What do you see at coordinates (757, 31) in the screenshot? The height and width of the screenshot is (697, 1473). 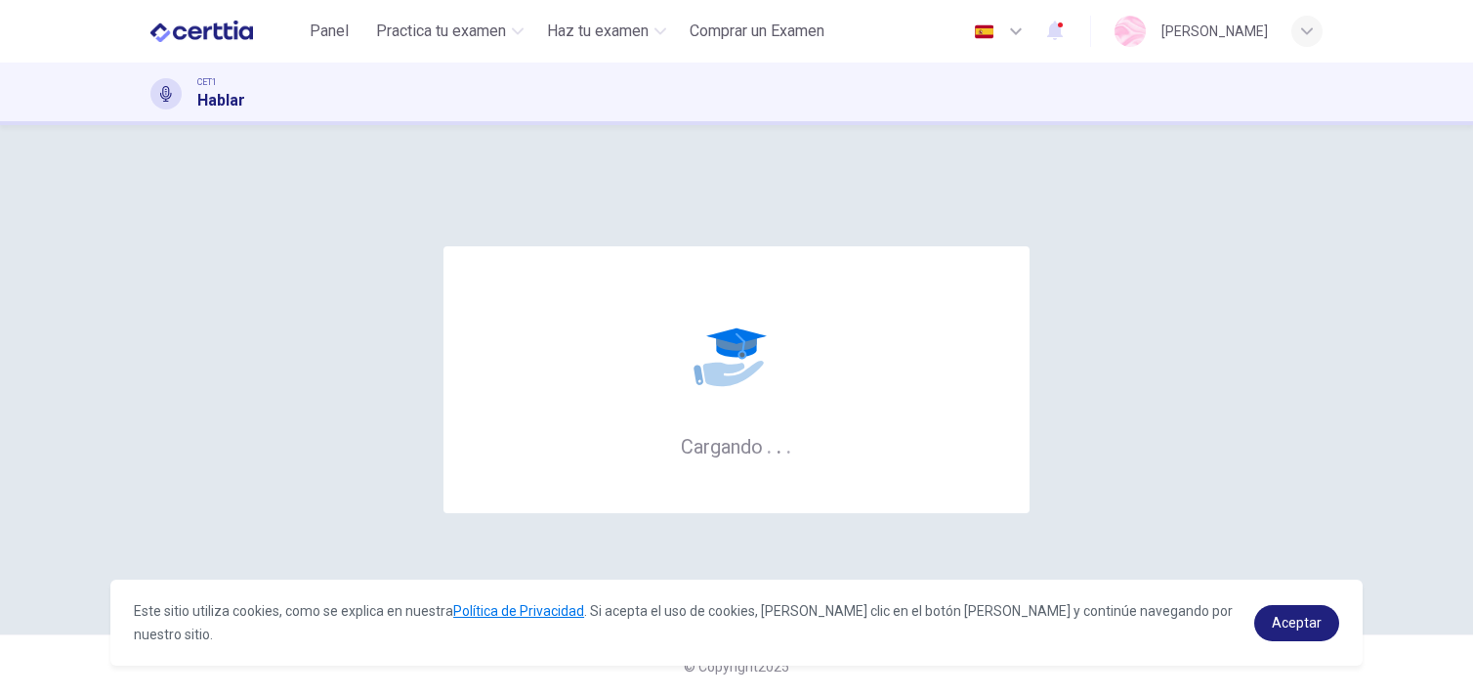 I see `button: Comprar un Examen` at bounding box center [757, 31].